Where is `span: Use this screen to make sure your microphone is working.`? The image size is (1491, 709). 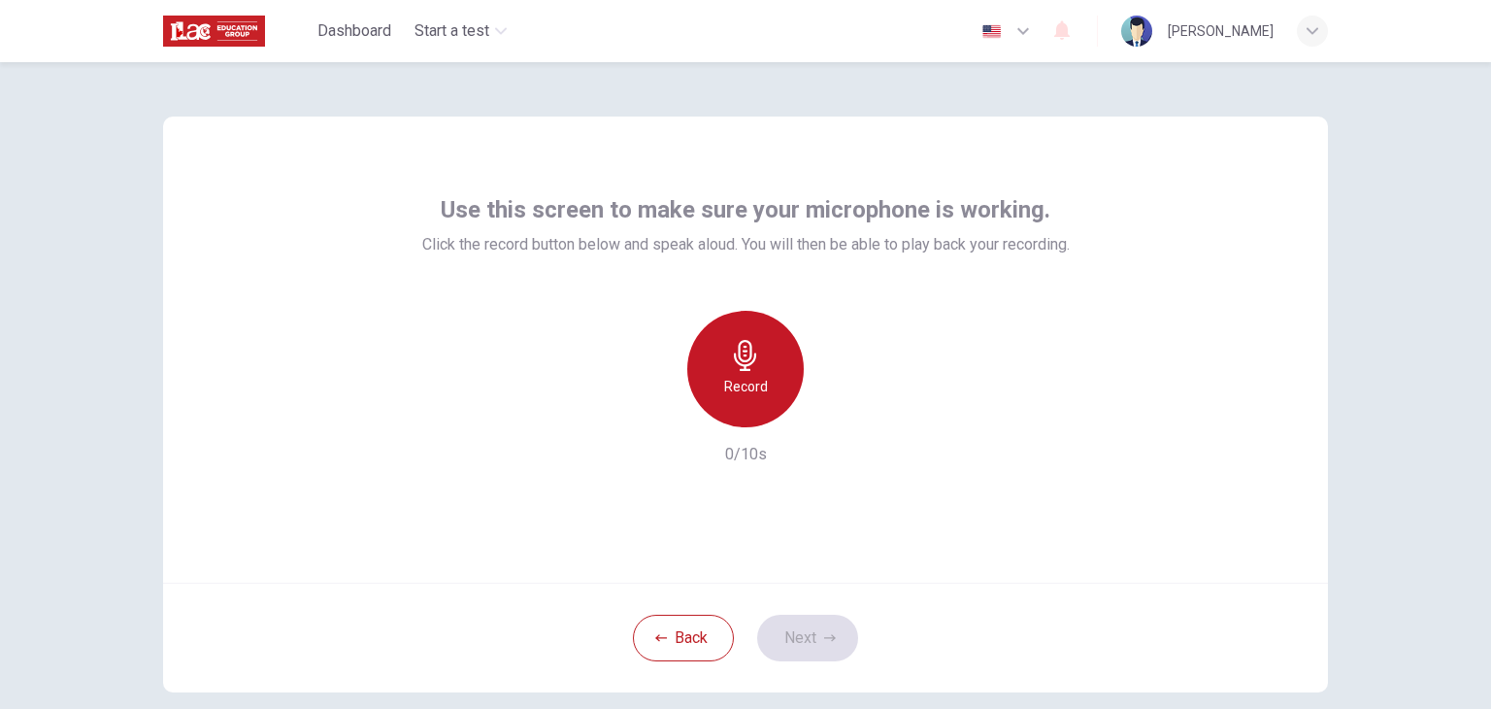
span: Use this screen to make sure your microphone is working. is located at coordinates (746, 210).